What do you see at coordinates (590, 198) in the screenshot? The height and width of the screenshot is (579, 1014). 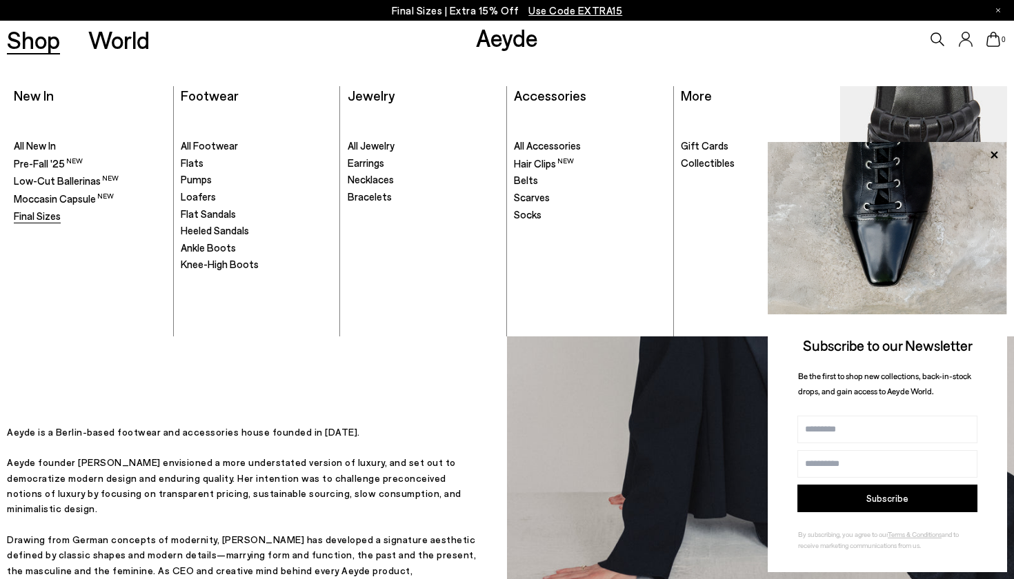 I see `a: Scarves` at bounding box center [590, 198].